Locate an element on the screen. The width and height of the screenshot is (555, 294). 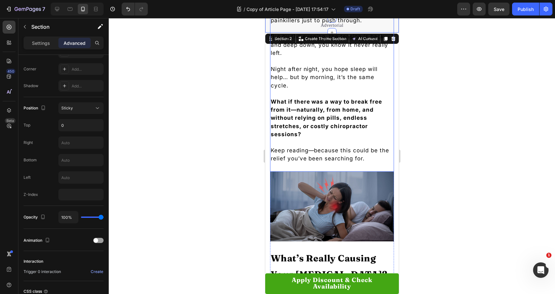
p: Section is located at coordinates (58, 27).